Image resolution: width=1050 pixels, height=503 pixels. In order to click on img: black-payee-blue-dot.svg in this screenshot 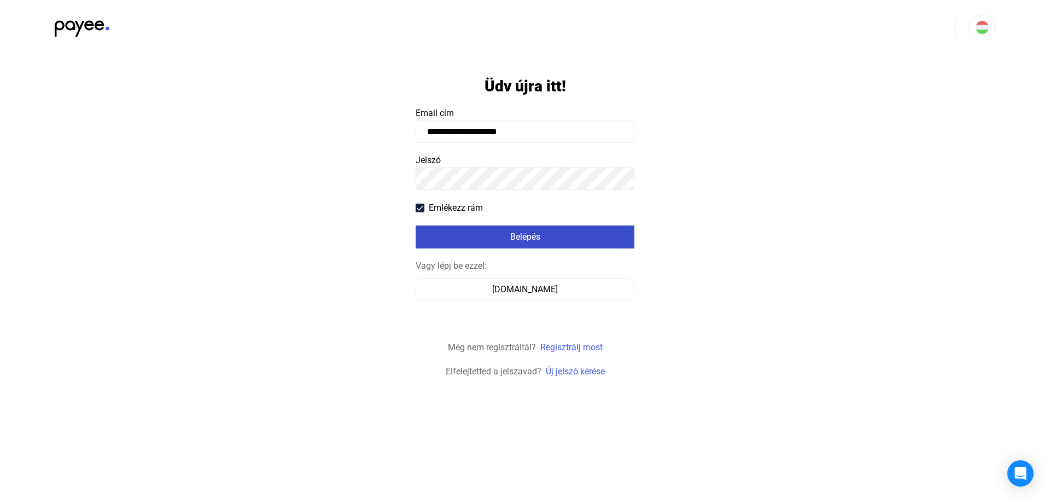, I will do `click(82, 25)`.